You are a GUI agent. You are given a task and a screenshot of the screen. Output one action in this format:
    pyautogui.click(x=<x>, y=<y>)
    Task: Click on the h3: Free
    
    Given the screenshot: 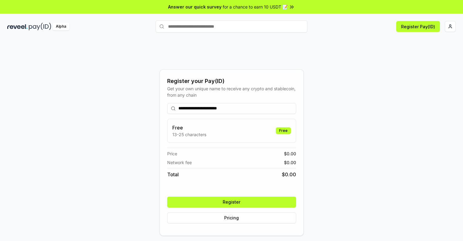 What is the action you would take?
    pyautogui.click(x=189, y=127)
    